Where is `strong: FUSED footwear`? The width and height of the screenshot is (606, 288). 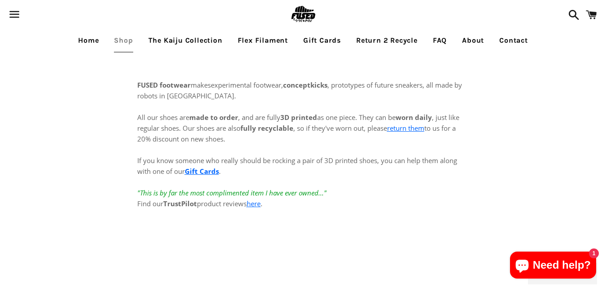 strong: FUSED footwear is located at coordinates (164, 85).